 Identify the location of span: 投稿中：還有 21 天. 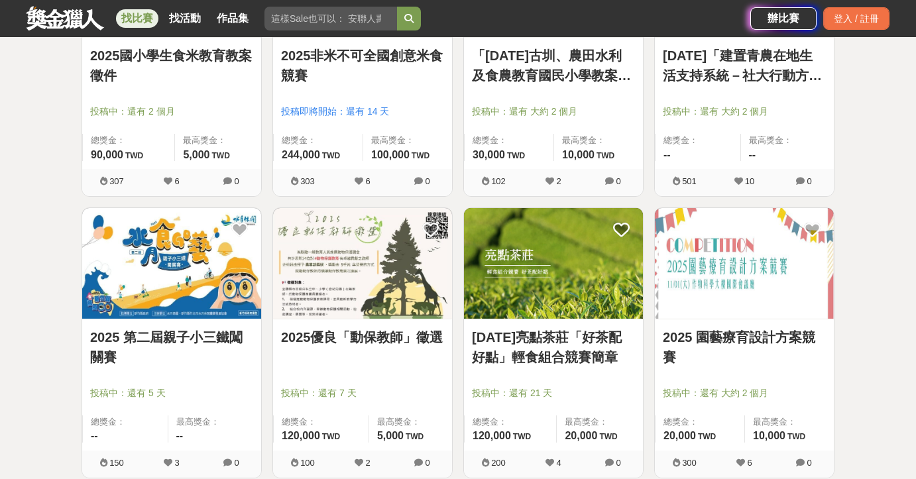
(553, 393).